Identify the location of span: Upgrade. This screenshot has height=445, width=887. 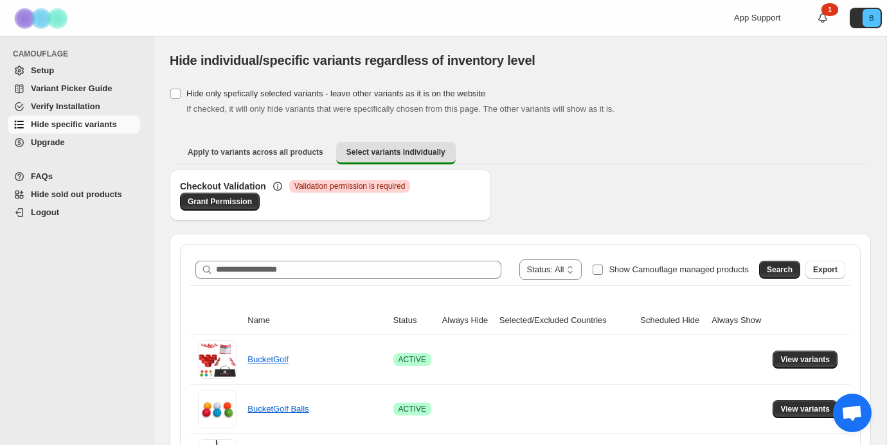
(48, 142).